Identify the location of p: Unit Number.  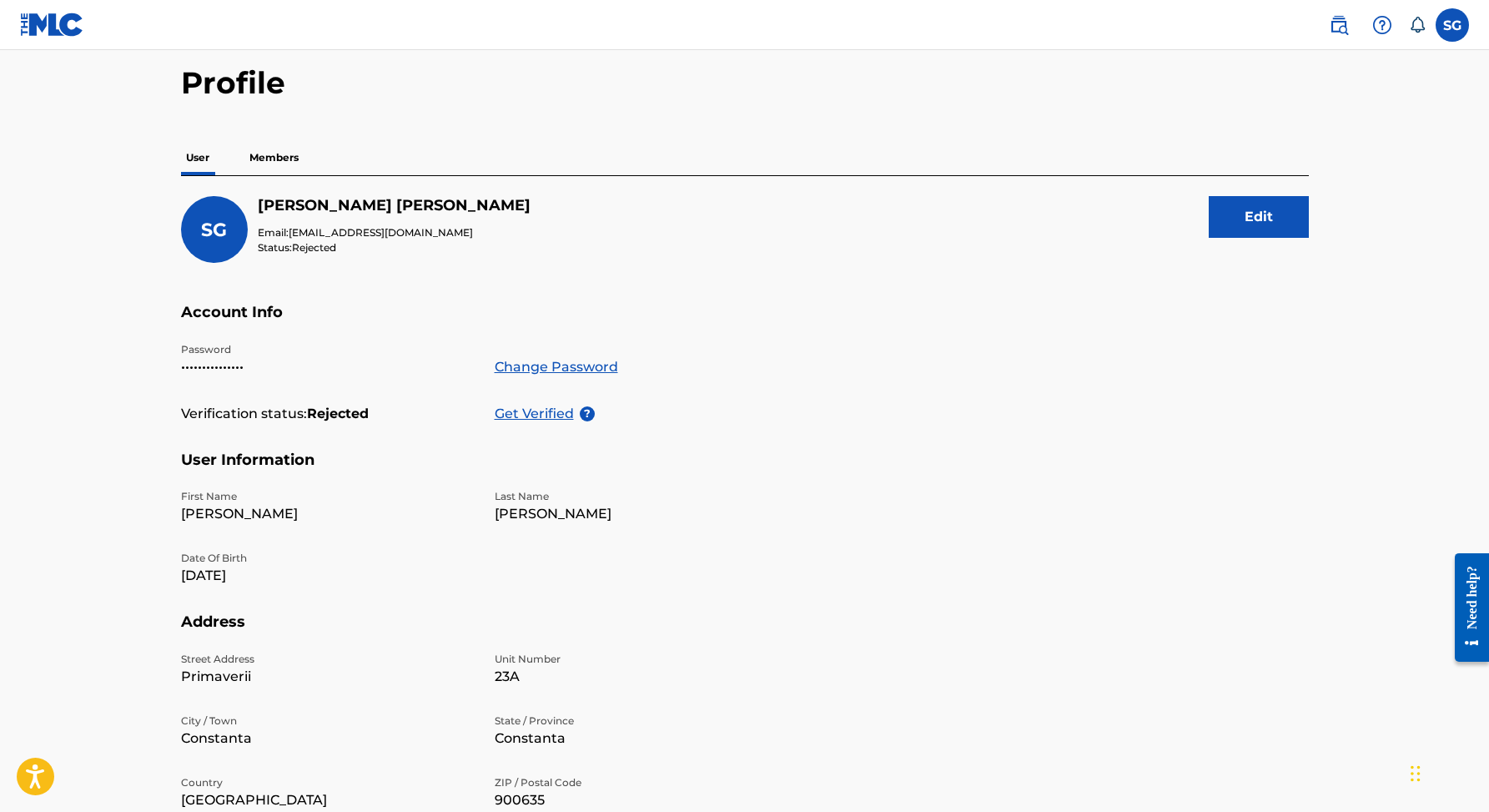
(641, 659).